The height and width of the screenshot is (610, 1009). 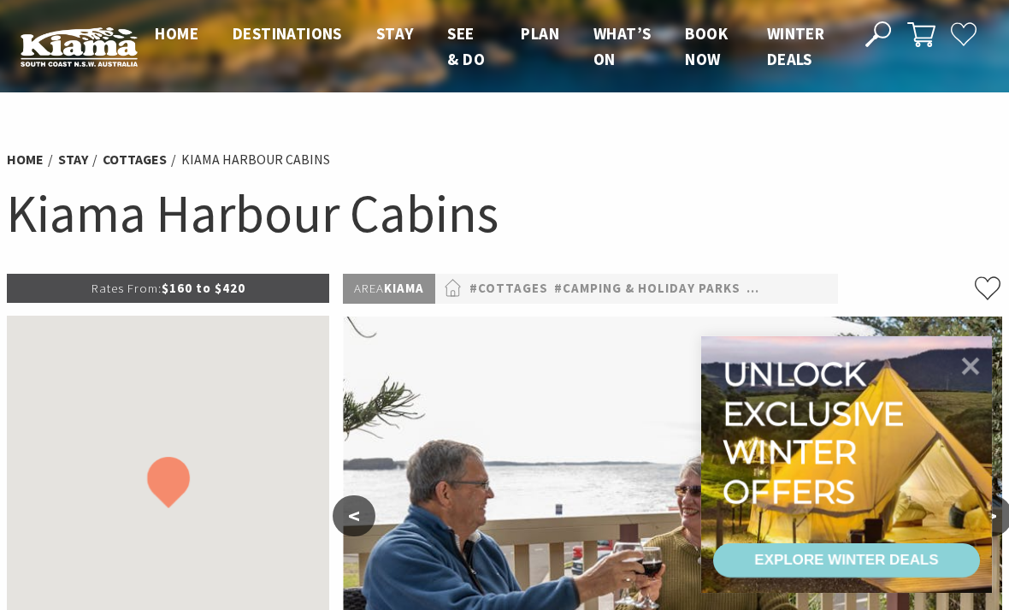 What do you see at coordinates (134, 159) in the screenshot?
I see `a: Cottages` at bounding box center [134, 159].